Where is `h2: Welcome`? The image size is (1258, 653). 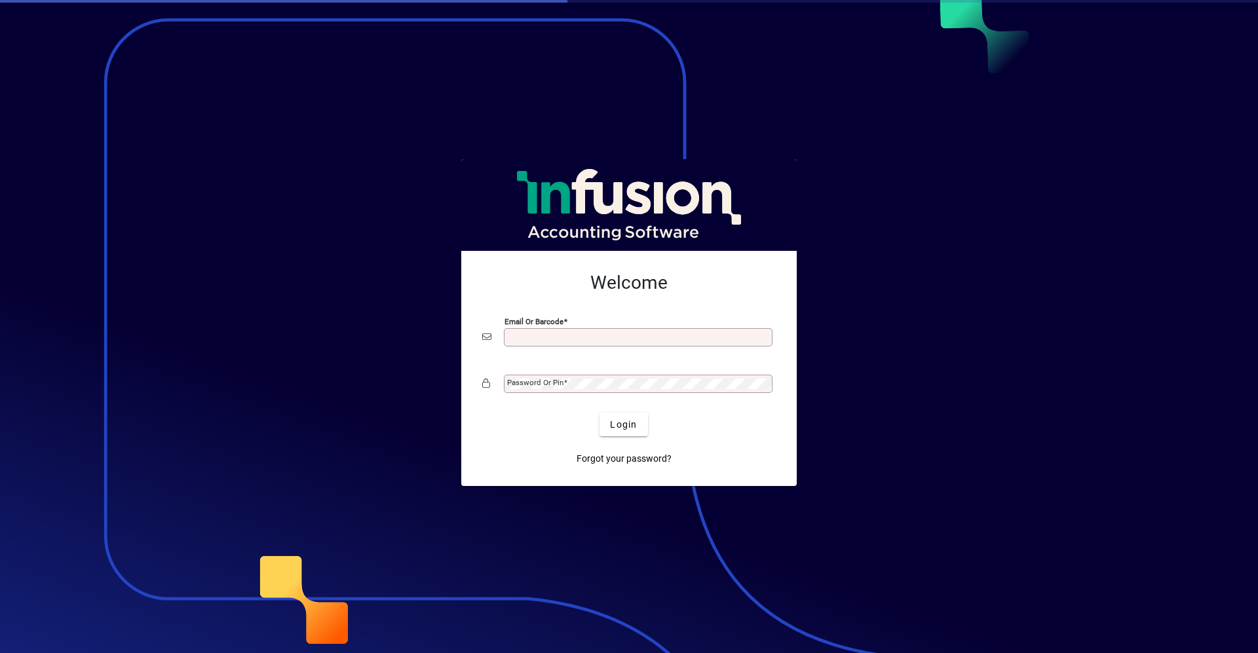
h2: Welcome is located at coordinates (629, 283).